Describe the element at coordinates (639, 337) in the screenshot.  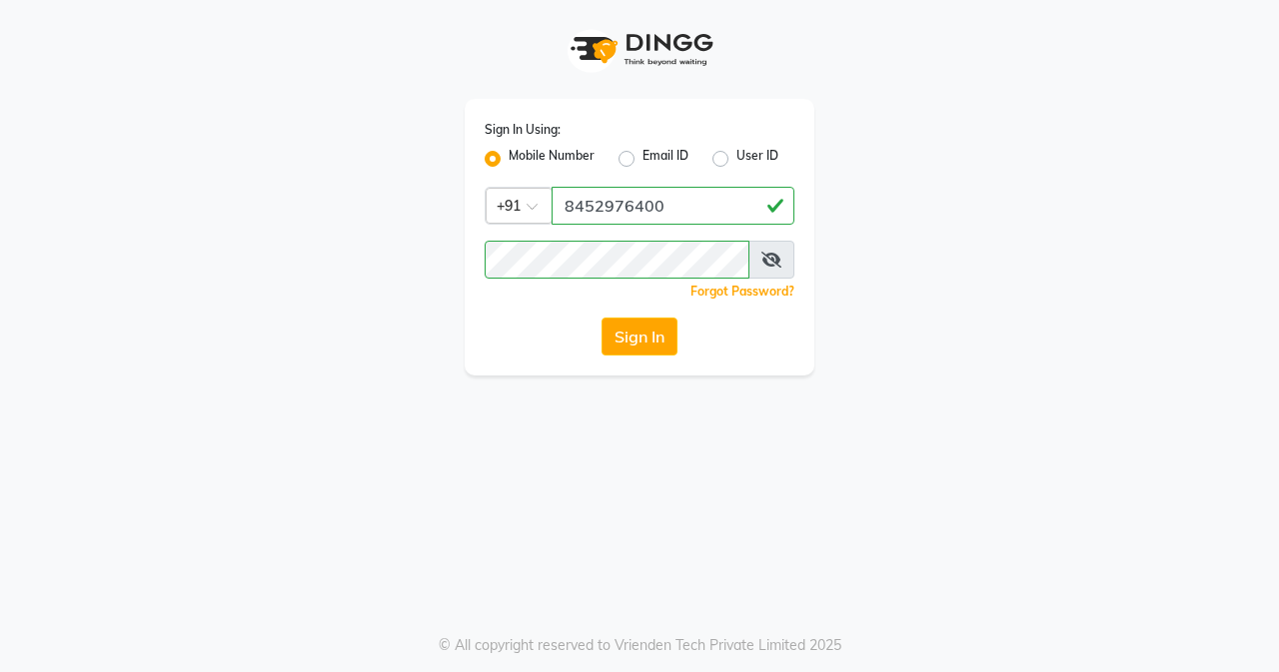
I see `button: Sign In` at that location.